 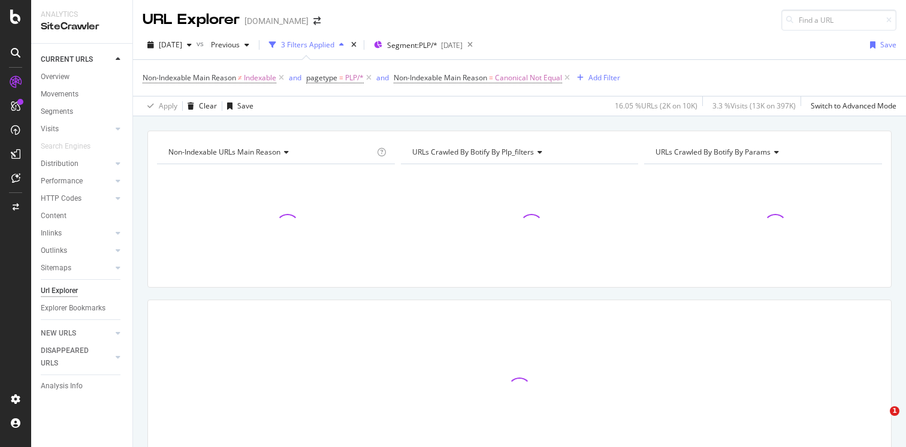 What do you see at coordinates (306, 45) in the screenshot?
I see `button: 3 Filters Applied` at bounding box center [306, 45].